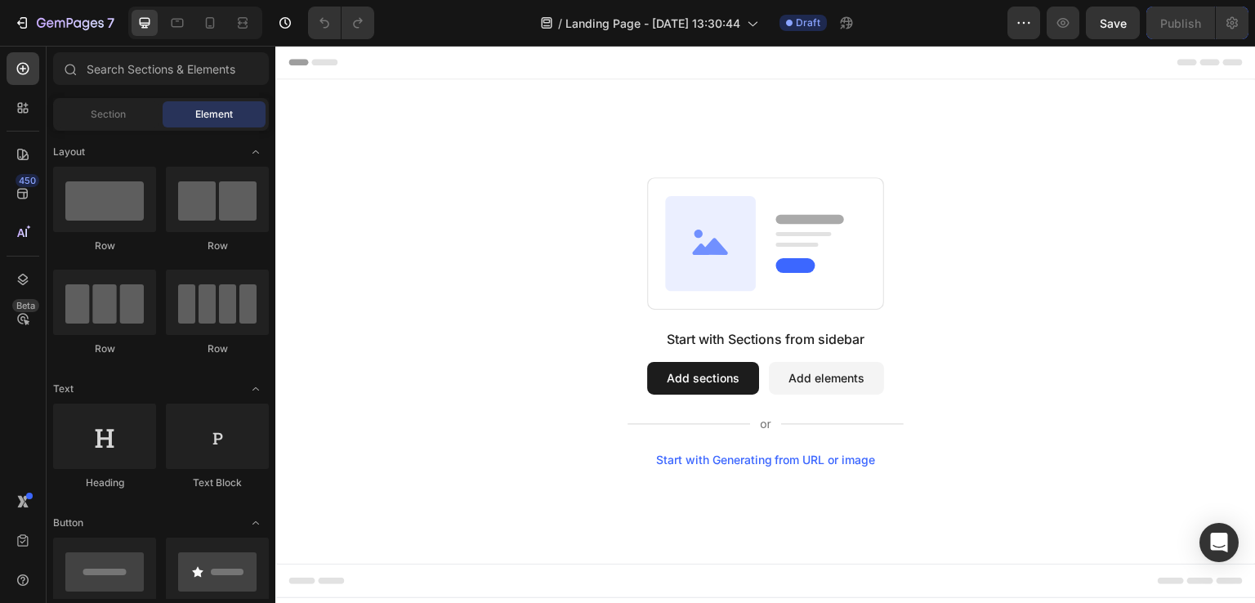 The image size is (1255, 603). I want to click on button: Publish, so click(1180, 23).